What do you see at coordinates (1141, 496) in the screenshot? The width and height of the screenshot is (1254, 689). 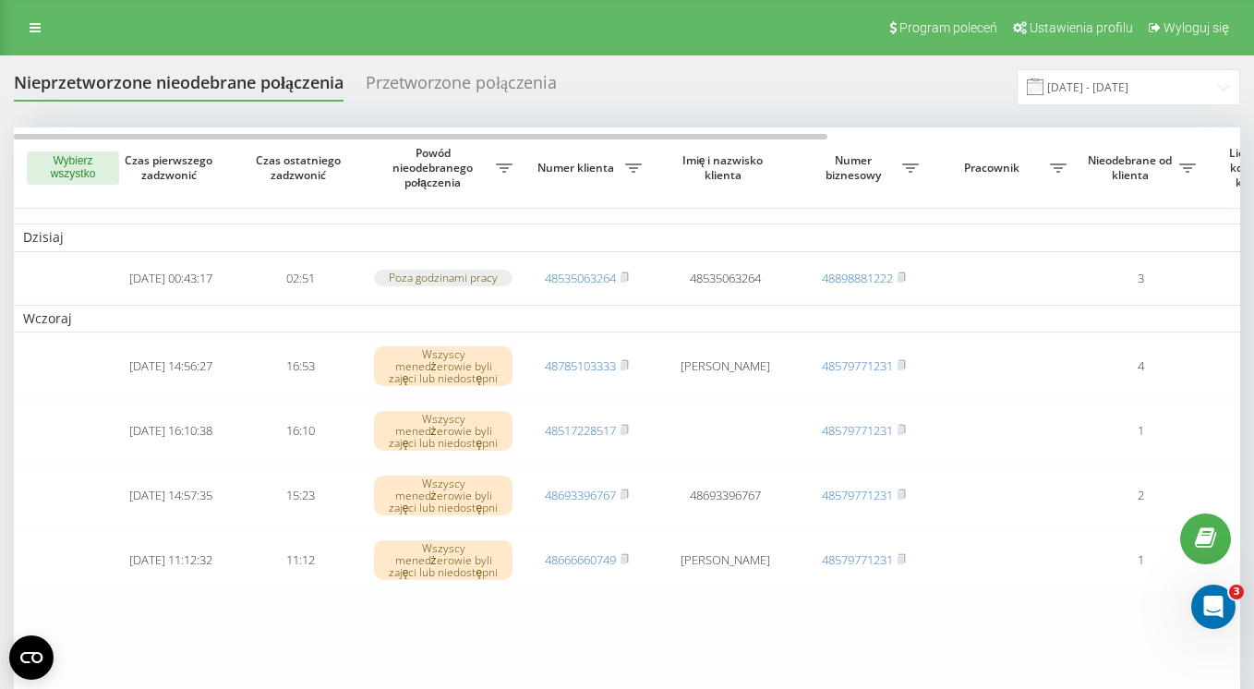 I see `td: 2` at bounding box center [1141, 496].